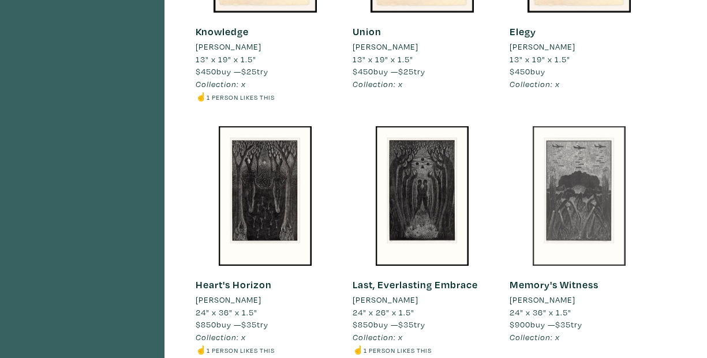 The image size is (707, 358). What do you see at coordinates (554, 285) in the screenshot?
I see `a: Memory's Witness` at bounding box center [554, 285].